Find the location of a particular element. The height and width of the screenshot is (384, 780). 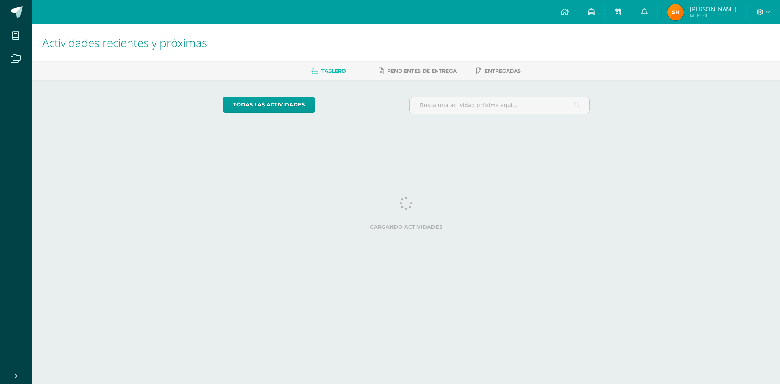

input: Busca una actividad próxima aquí... is located at coordinates (499, 105).